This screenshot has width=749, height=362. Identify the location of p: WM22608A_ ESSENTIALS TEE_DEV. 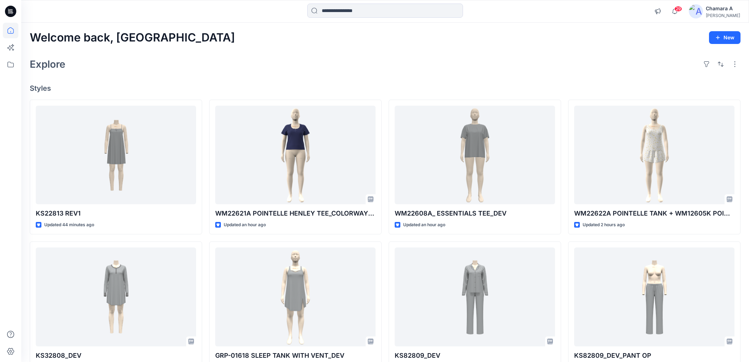
(475, 213).